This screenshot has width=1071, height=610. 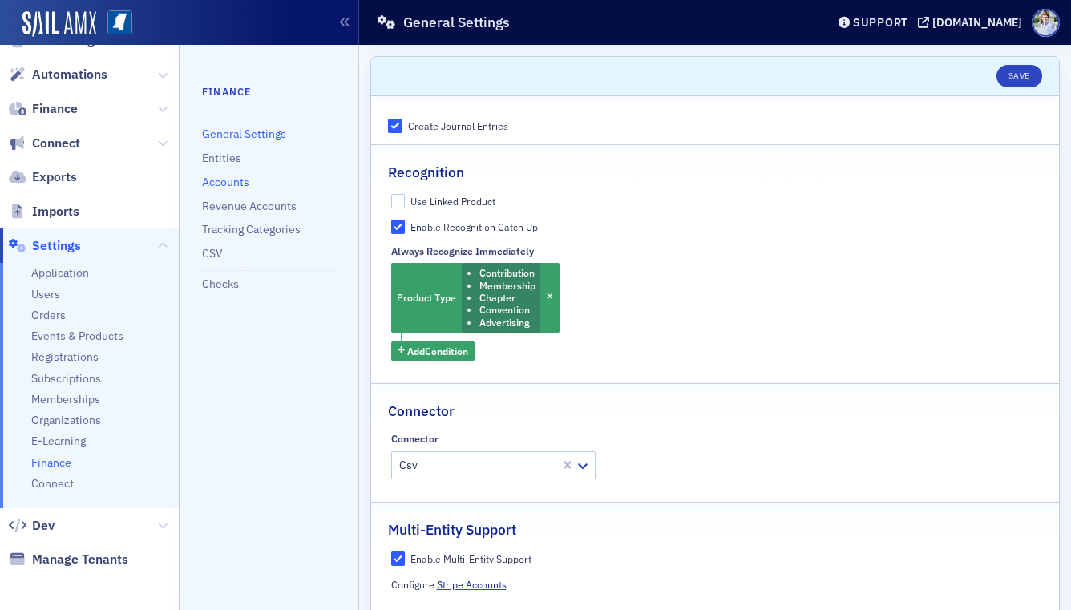 I want to click on li: Convention, so click(x=507, y=309).